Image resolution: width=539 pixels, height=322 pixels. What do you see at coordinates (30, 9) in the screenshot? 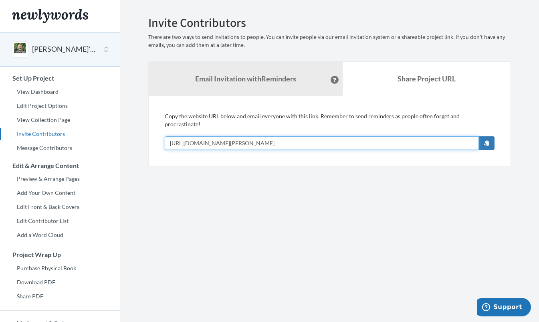
I see `span: Support` at bounding box center [30, 9].